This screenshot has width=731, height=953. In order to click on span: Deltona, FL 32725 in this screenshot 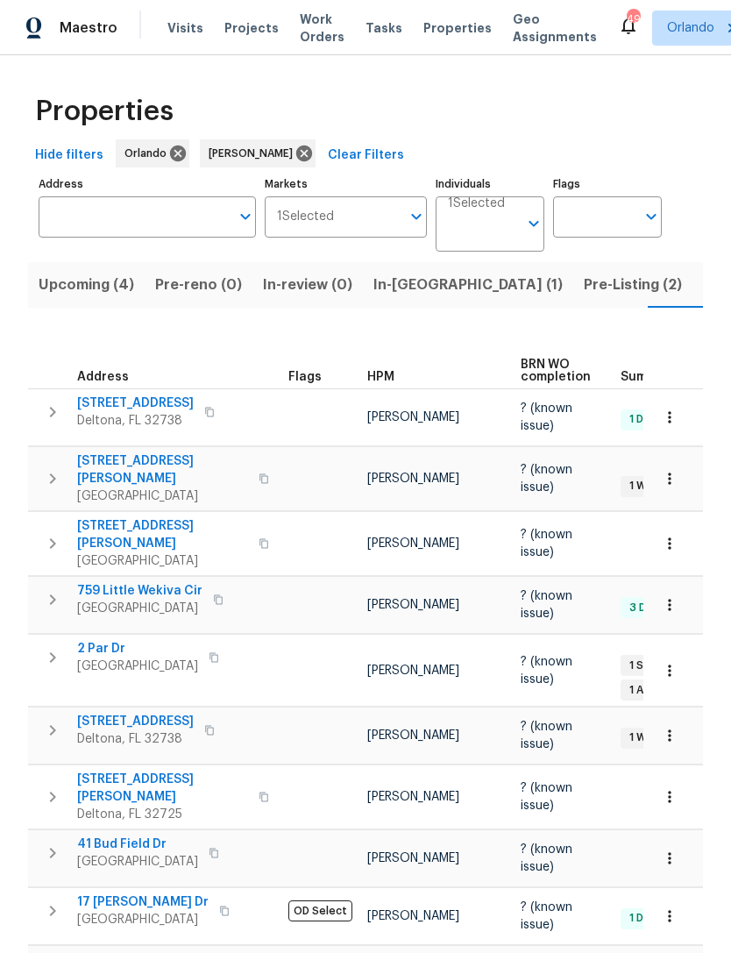, I will do `click(162, 814)`.